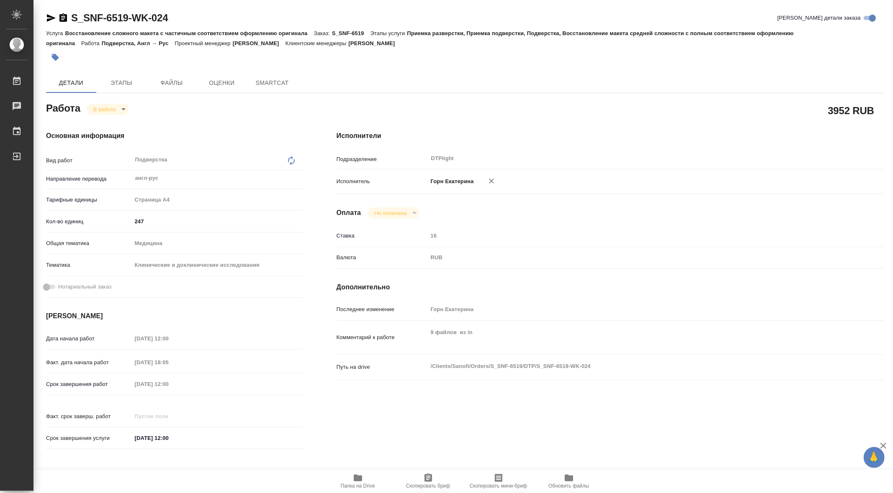  What do you see at coordinates (71, 83) in the screenshot?
I see `span: Детали` at bounding box center [71, 83].